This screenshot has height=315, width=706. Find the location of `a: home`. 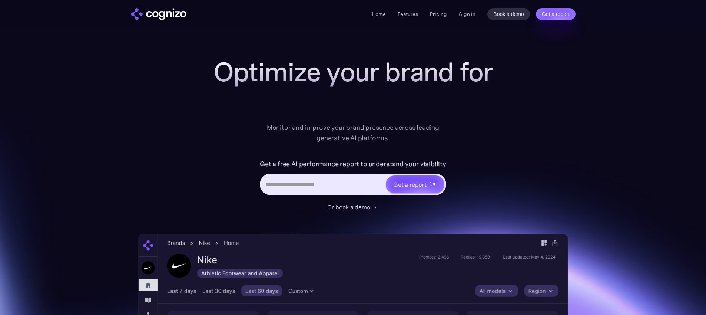

a: home is located at coordinates (159, 14).